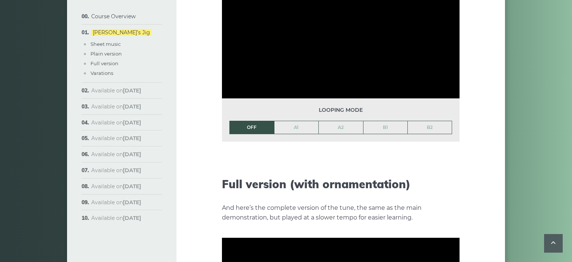  Describe the element at coordinates (430, 127) in the screenshot. I see `a: B2` at that location.